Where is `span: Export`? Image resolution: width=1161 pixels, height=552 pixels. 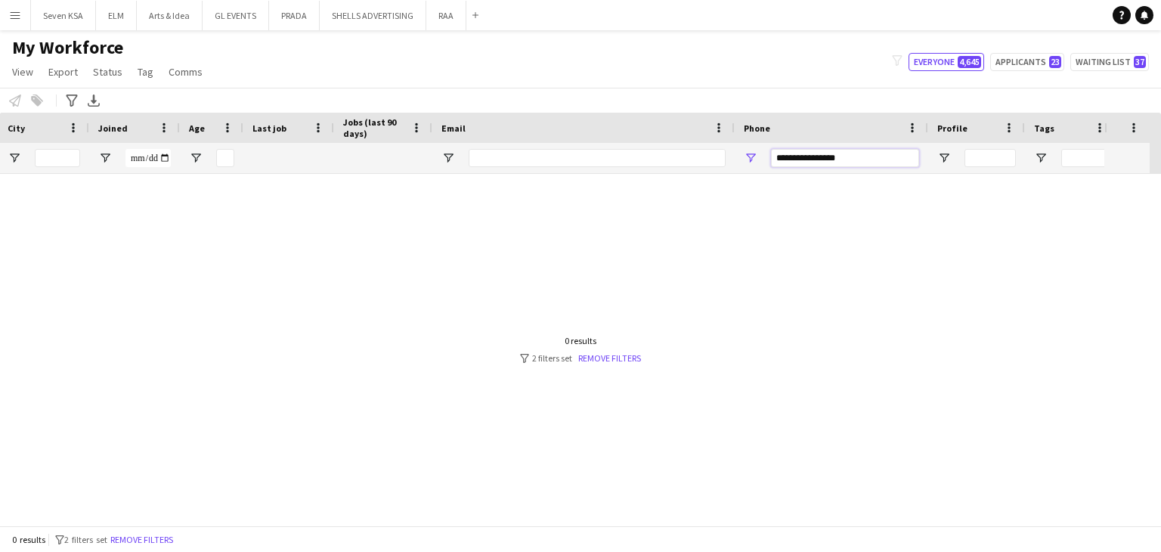
span: Export is located at coordinates (63, 72).